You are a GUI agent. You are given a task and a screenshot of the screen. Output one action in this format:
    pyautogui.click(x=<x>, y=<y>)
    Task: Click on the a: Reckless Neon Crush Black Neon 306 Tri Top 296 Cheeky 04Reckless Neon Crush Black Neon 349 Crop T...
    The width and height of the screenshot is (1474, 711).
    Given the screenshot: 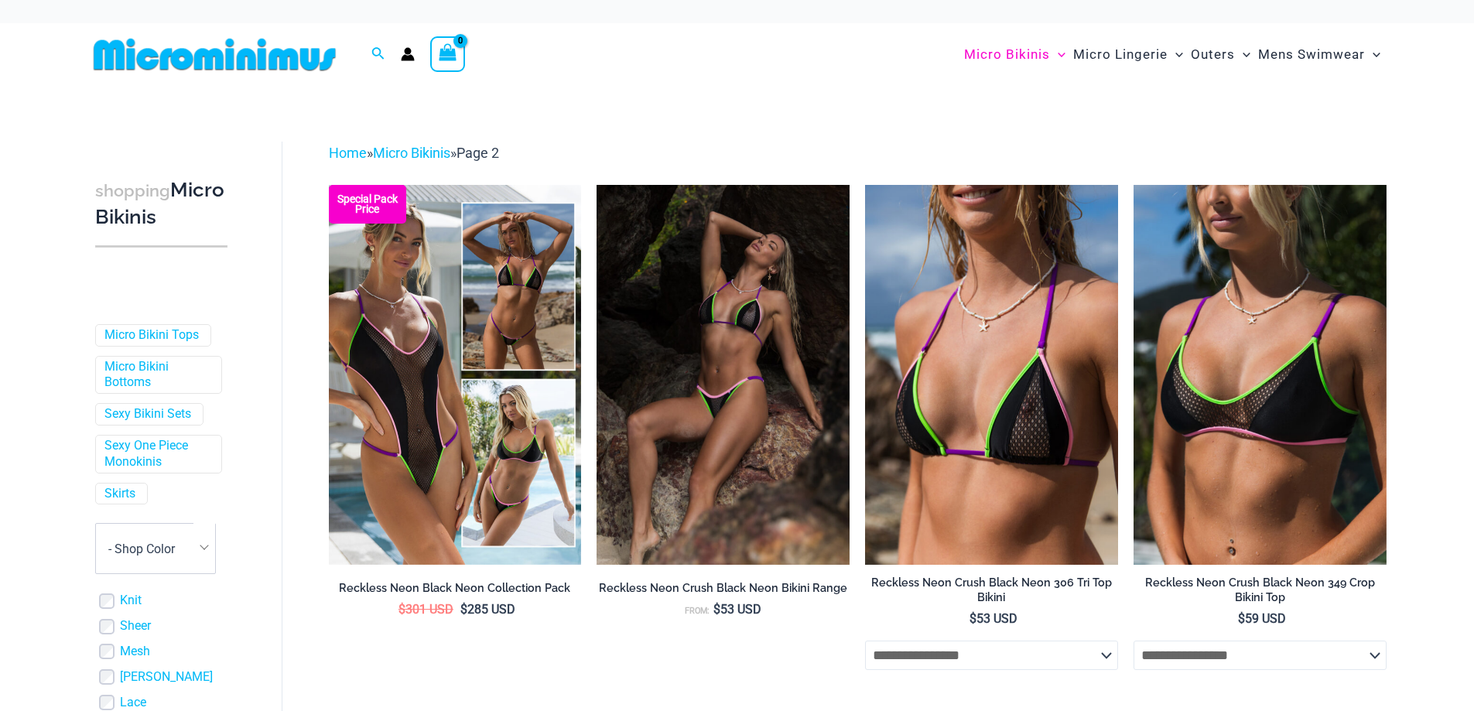 What is the action you would take?
    pyautogui.click(x=723, y=374)
    